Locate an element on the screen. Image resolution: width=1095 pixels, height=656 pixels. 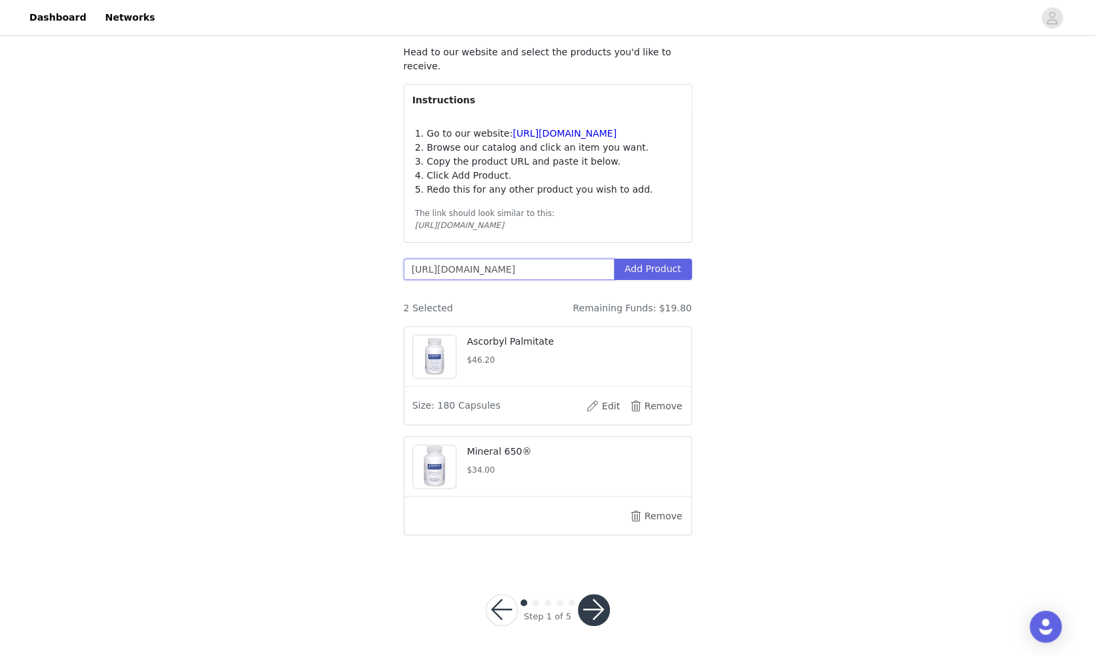
a: Dashboard is located at coordinates (57, 17).